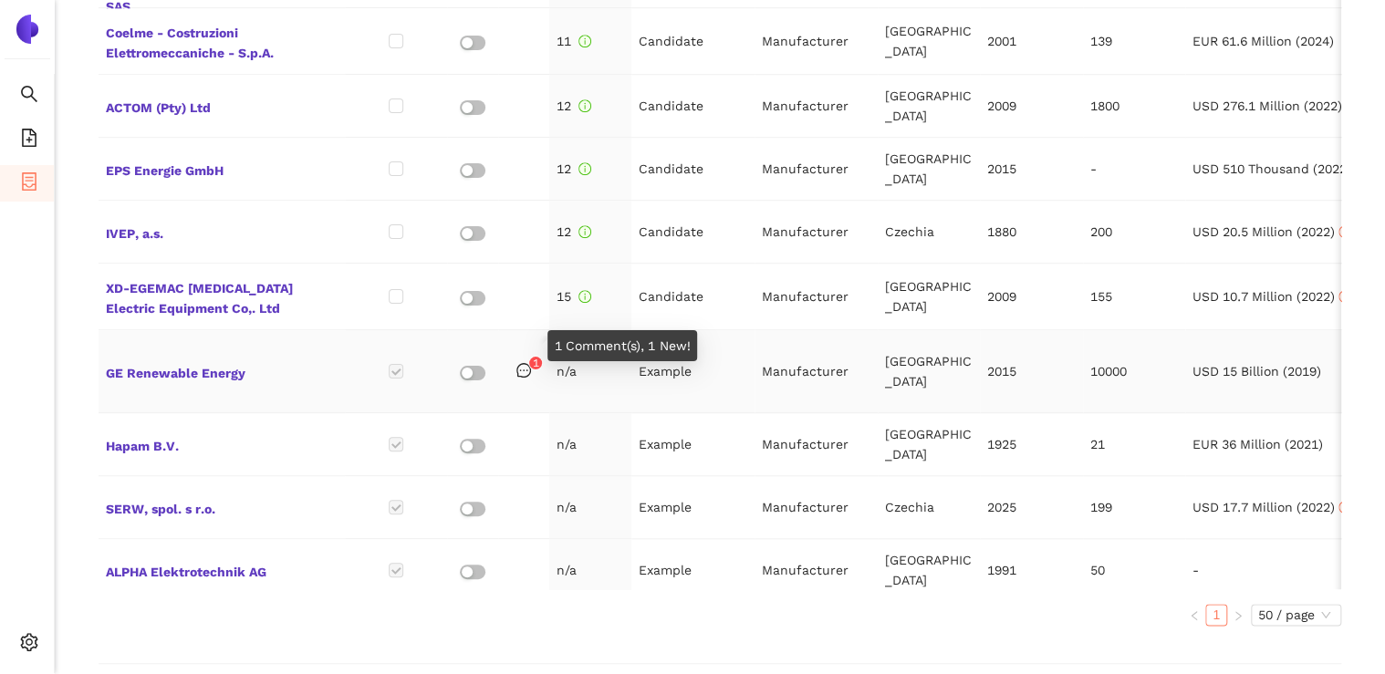  Describe the element at coordinates (1031, 232) in the screenshot. I see `td: 1880` at that location.